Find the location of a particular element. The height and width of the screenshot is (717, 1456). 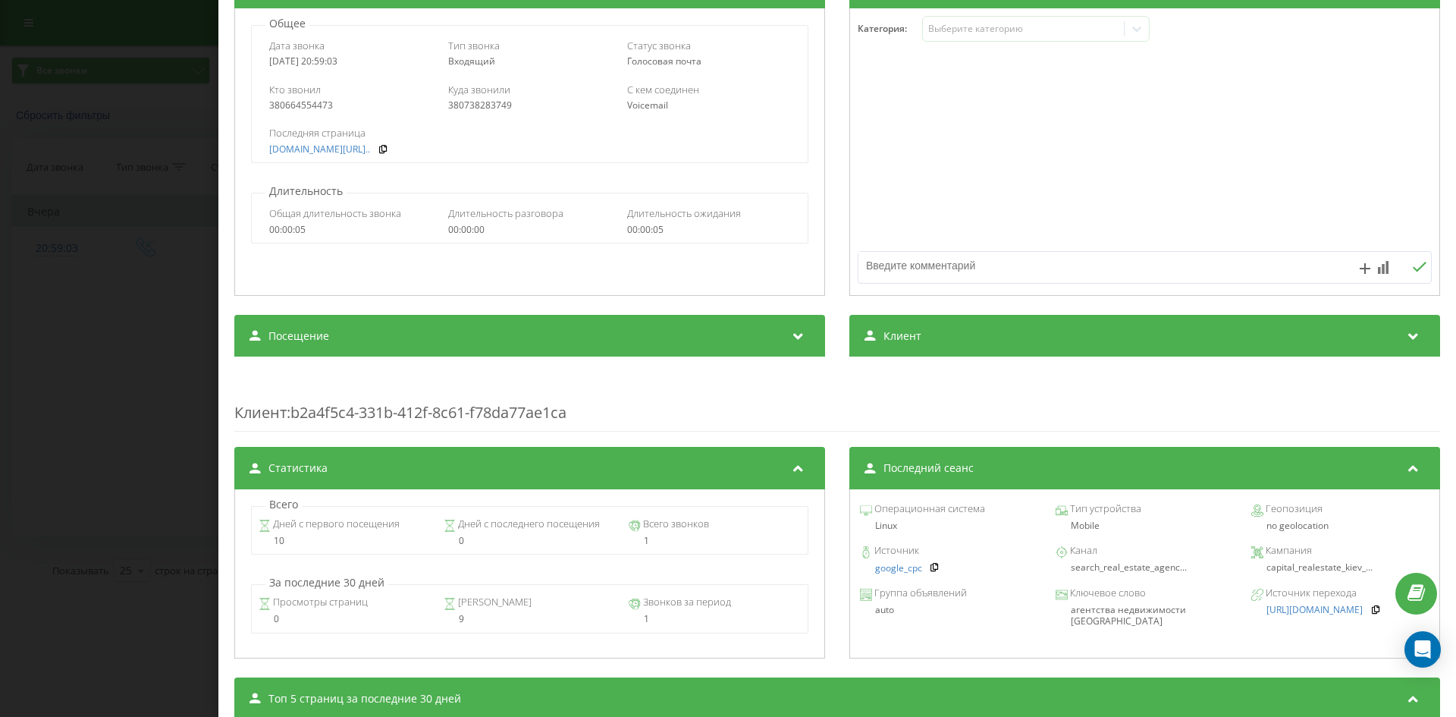

span: Просмотры страниц is located at coordinates (319, 602).